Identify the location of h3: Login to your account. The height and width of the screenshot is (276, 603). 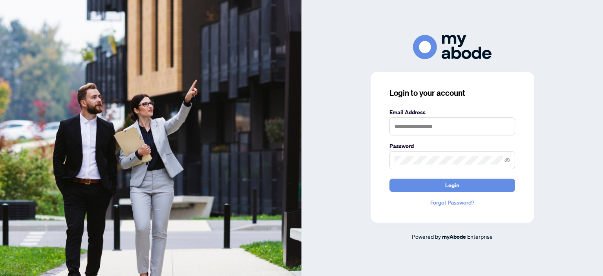
(452, 93).